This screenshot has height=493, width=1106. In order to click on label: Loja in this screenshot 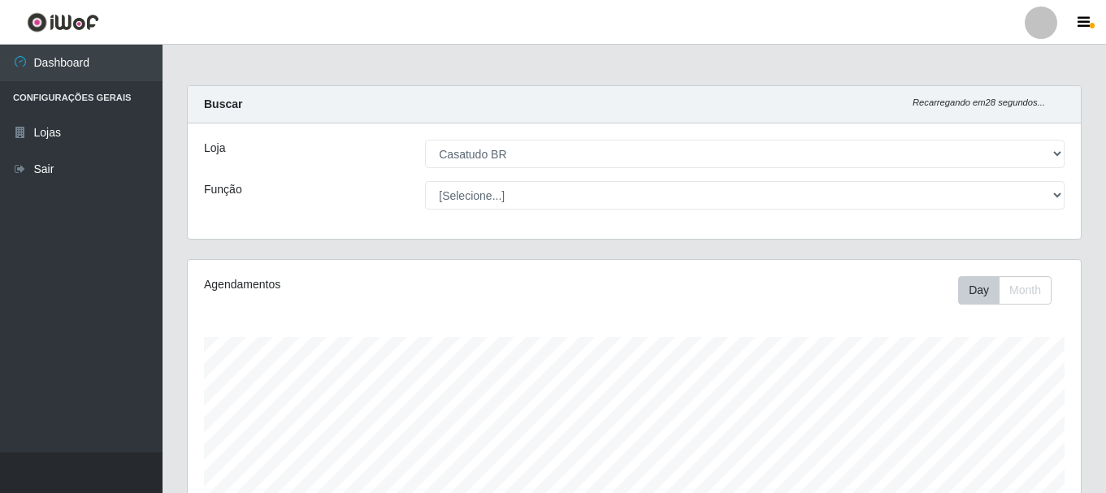, I will do `click(215, 148)`.